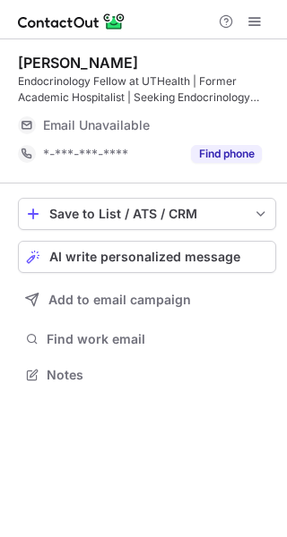 This screenshot has height=537, width=287. Describe the element at coordinates (158, 339) in the screenshot. I see `span: Find work email` at that location.